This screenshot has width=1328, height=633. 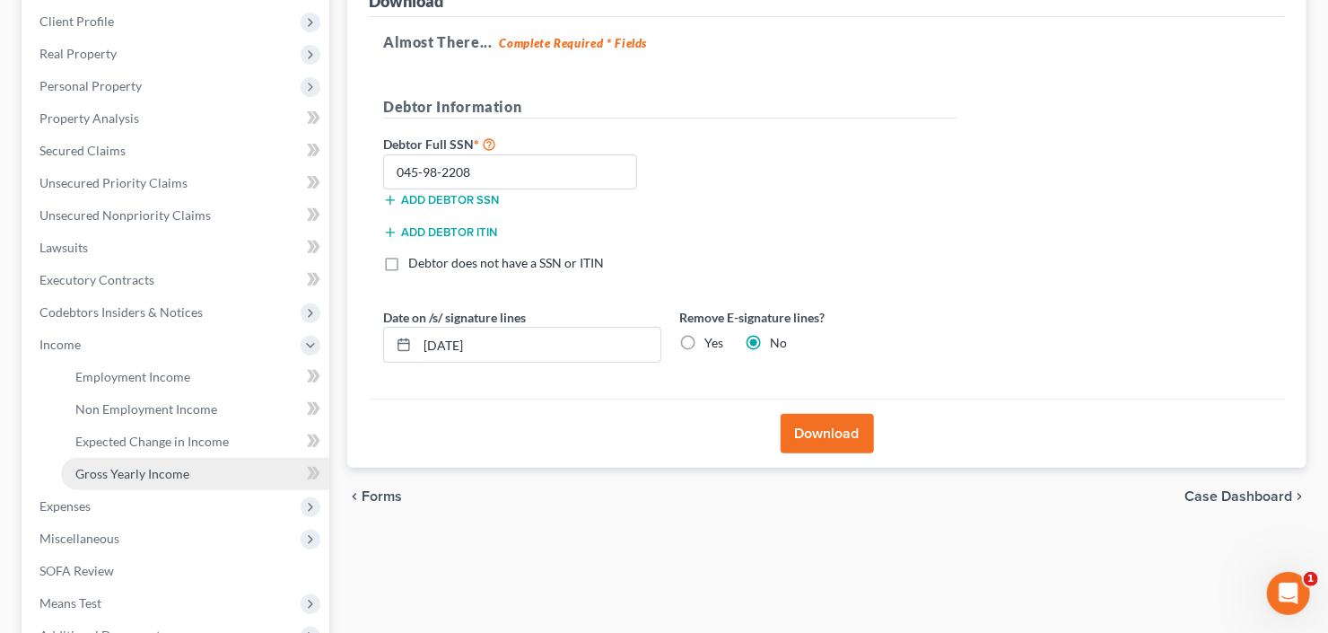 What do you see at coordinates (354, 496) in the screenshot?
I see `i: chevron_left` at bounding box center [354, 496].